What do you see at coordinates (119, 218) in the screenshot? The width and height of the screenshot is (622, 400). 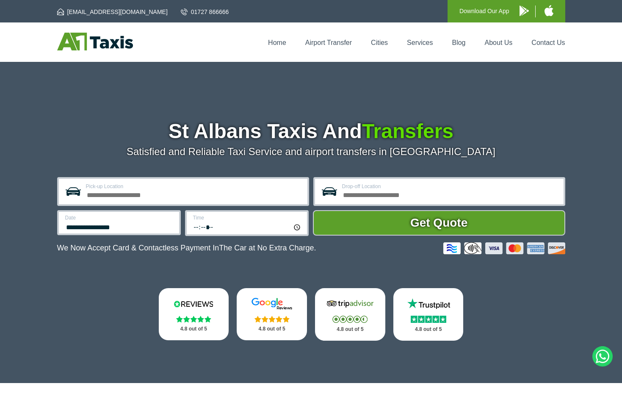 I see `label: Date` at bounding box center [119, 218].